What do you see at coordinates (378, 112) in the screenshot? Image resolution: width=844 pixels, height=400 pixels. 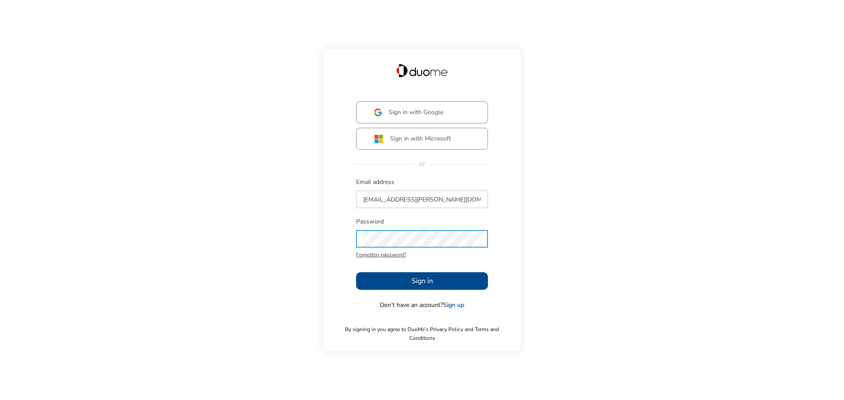 I see `img: google.svg` at bounding box center [378, 112].